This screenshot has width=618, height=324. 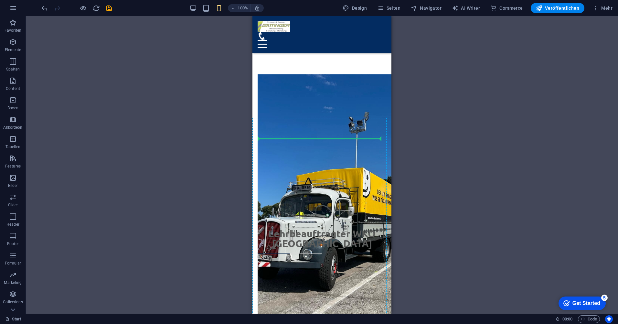 I want to click on button: Code, so click(x=589, y=319).